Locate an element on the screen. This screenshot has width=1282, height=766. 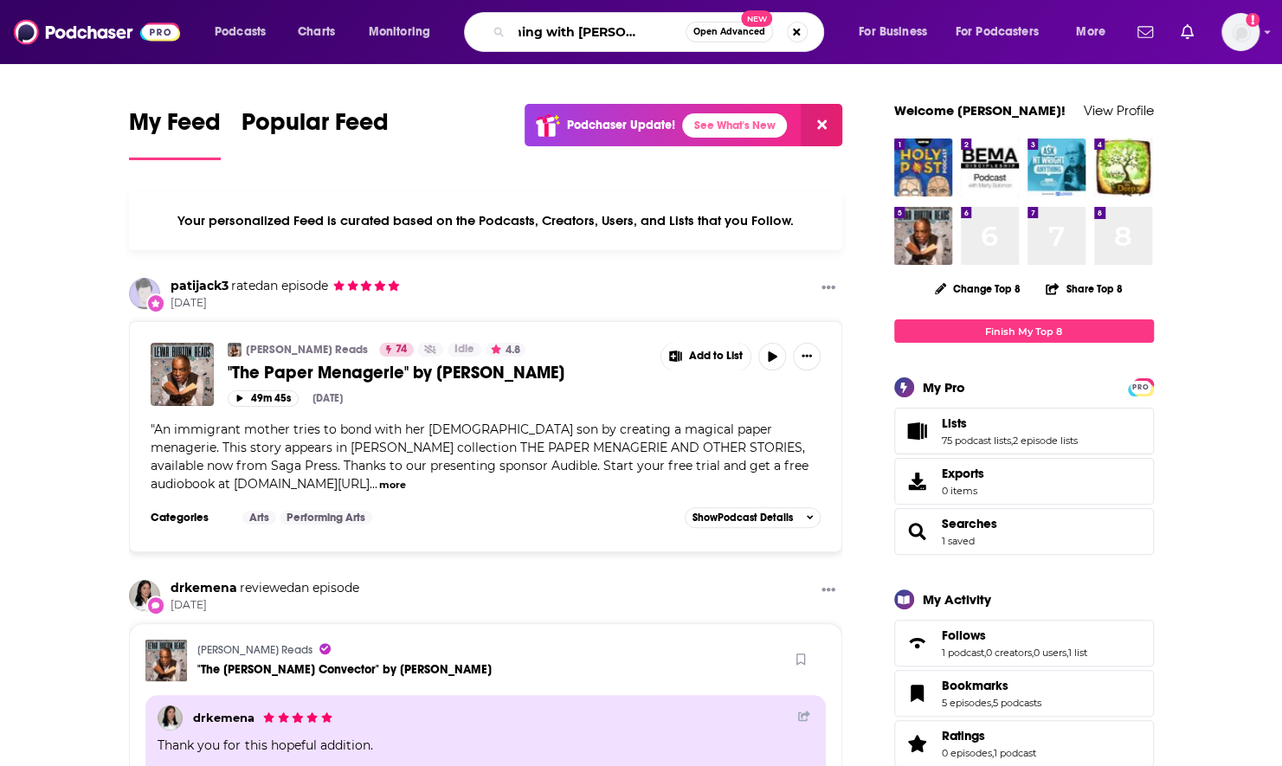
div: My Pro is located at coordinates (943, 387).